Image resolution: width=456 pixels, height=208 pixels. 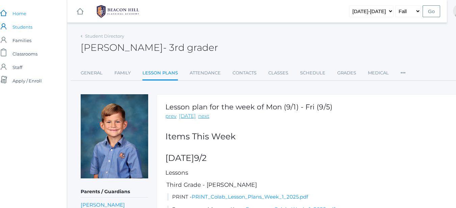 What do you see at coordinates (22, 40) in the screenshot?
I see `span: Families` at bounding box center [22, 40].